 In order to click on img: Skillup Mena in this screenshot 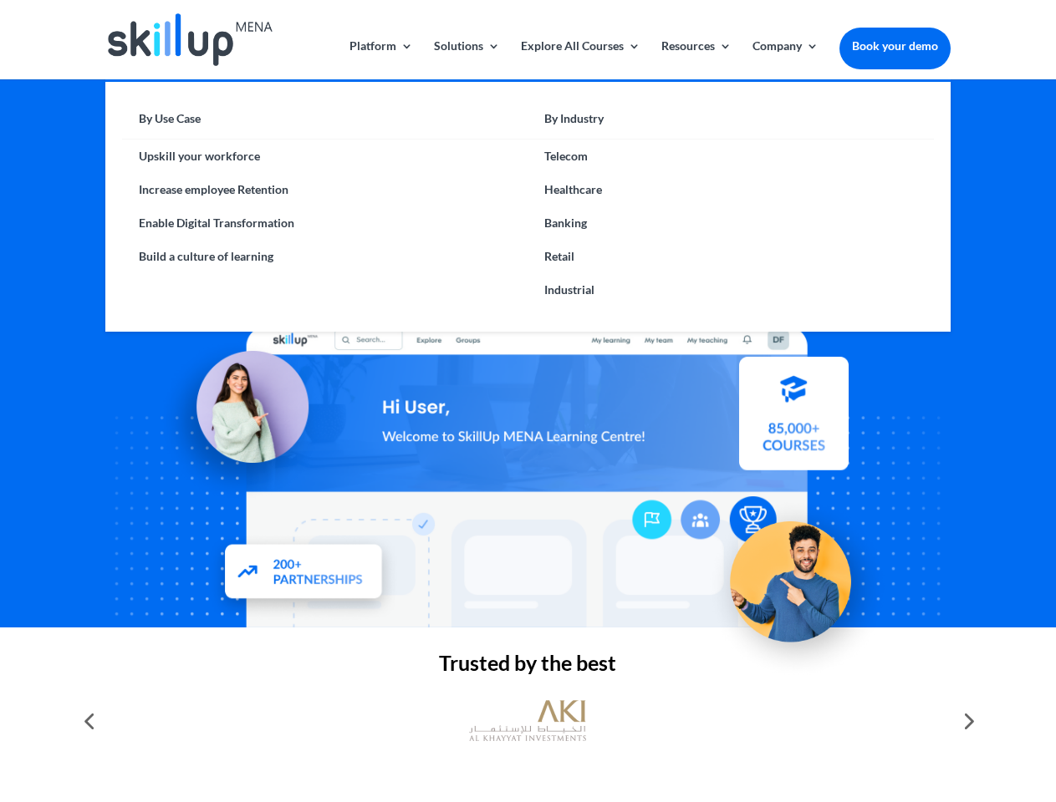, I will do `click(190, 39)`.